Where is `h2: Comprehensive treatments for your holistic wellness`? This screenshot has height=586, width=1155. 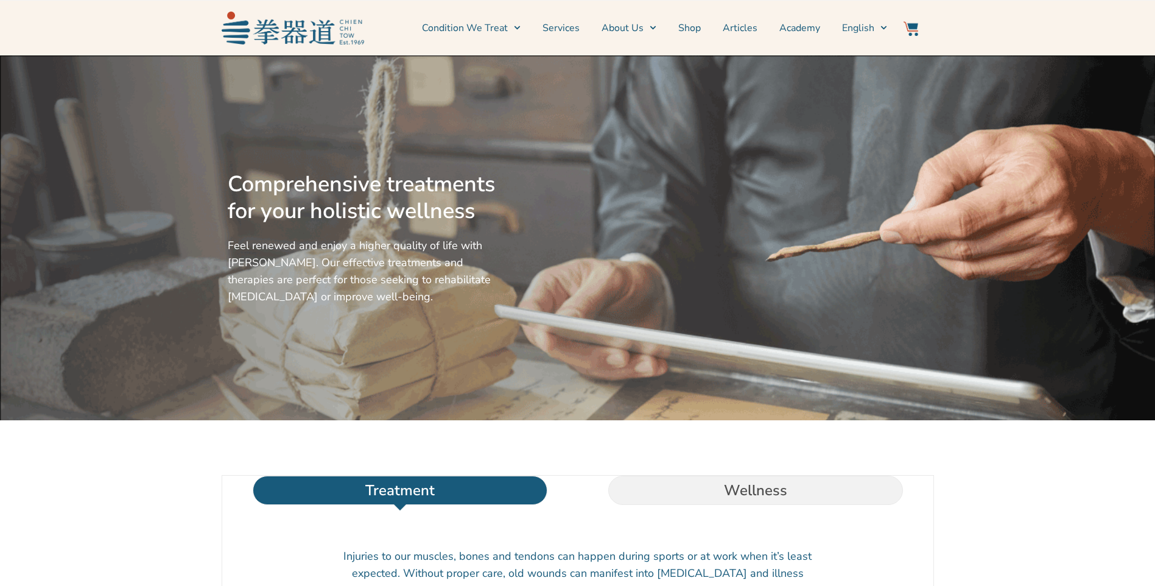
h2: Comprehensive treatments for your holistic wellness is located at coordinates (364, 198).